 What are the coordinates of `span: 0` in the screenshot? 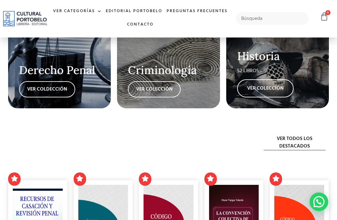 It's located at (327, 13).